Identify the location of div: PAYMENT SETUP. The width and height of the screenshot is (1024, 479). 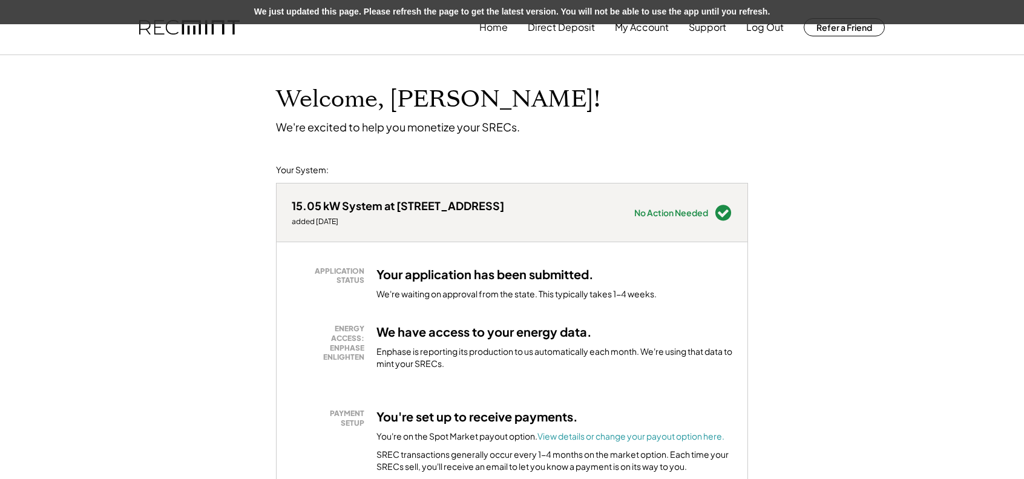
(331, 418).